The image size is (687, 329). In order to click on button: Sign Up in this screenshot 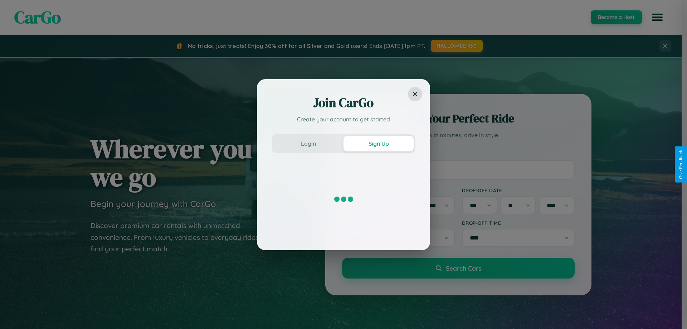, I will do `click(379, 144)`.